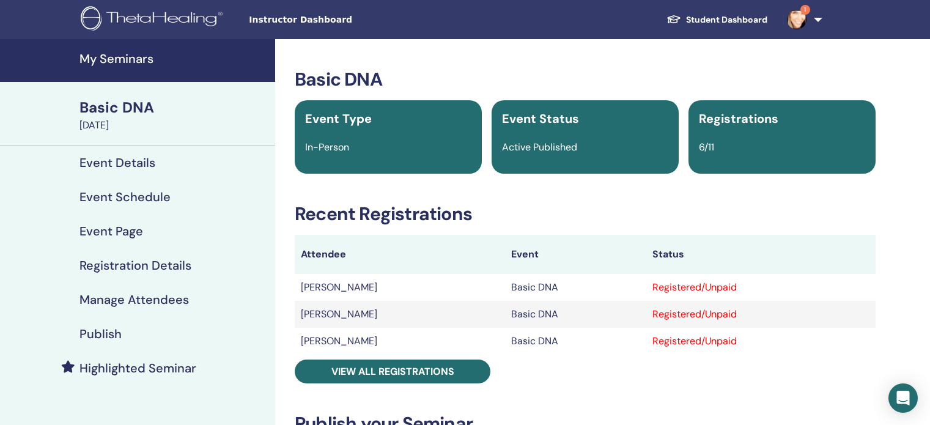 This screenshot has width=930, height=425. What do you see at coordinates (341, 20) in the screenshot?
I see `span: Instructor Dashboard` at bounding box center [341, 20].